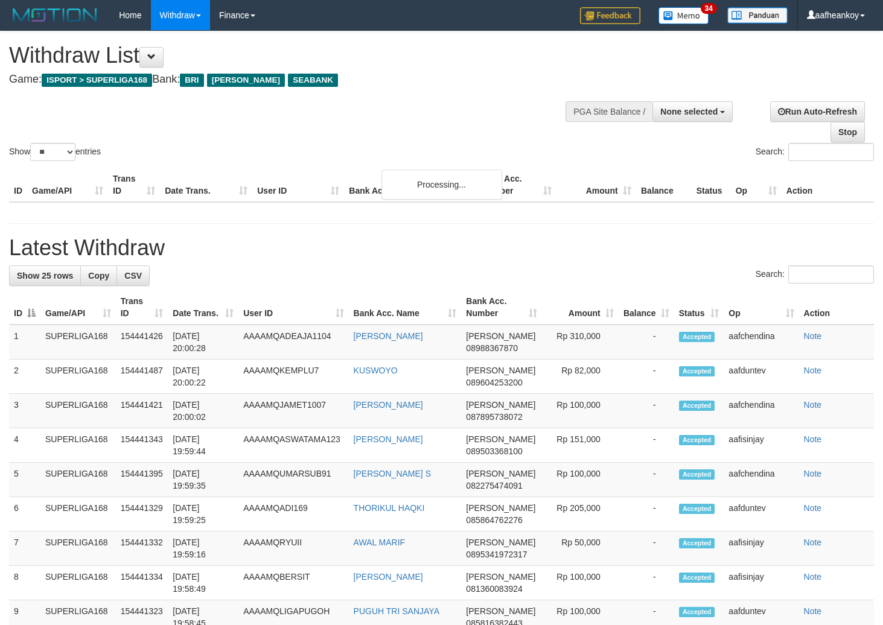 The image size is (883, 625). I want to click on a: AWAL MARIF, so click(380, 543).